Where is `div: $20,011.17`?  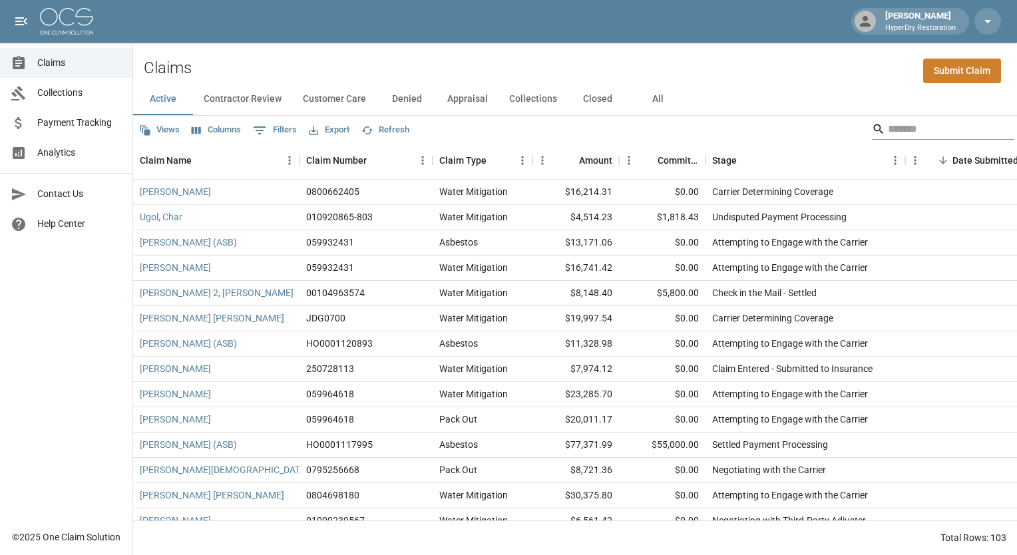 div: $20,011.17 is located at coordinates (576, 420).